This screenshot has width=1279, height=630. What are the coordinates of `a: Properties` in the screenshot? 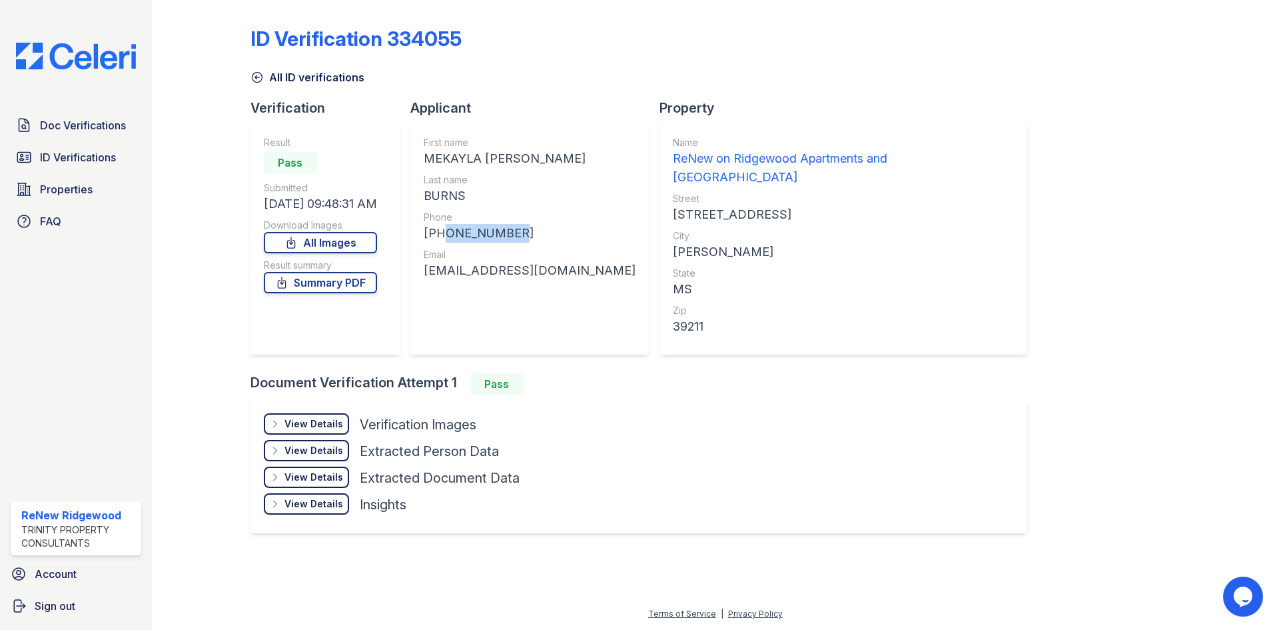 It's located at (76, 189).